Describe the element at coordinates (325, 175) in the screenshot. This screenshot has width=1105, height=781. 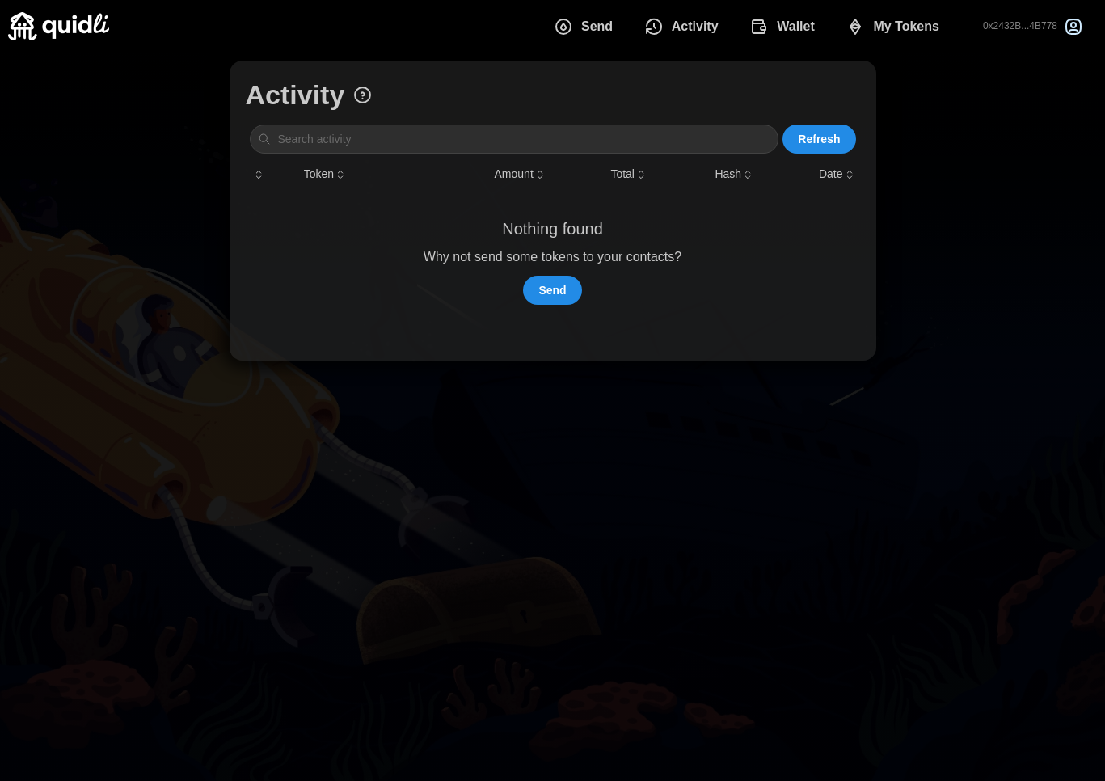
I see `button: Token` at that location.